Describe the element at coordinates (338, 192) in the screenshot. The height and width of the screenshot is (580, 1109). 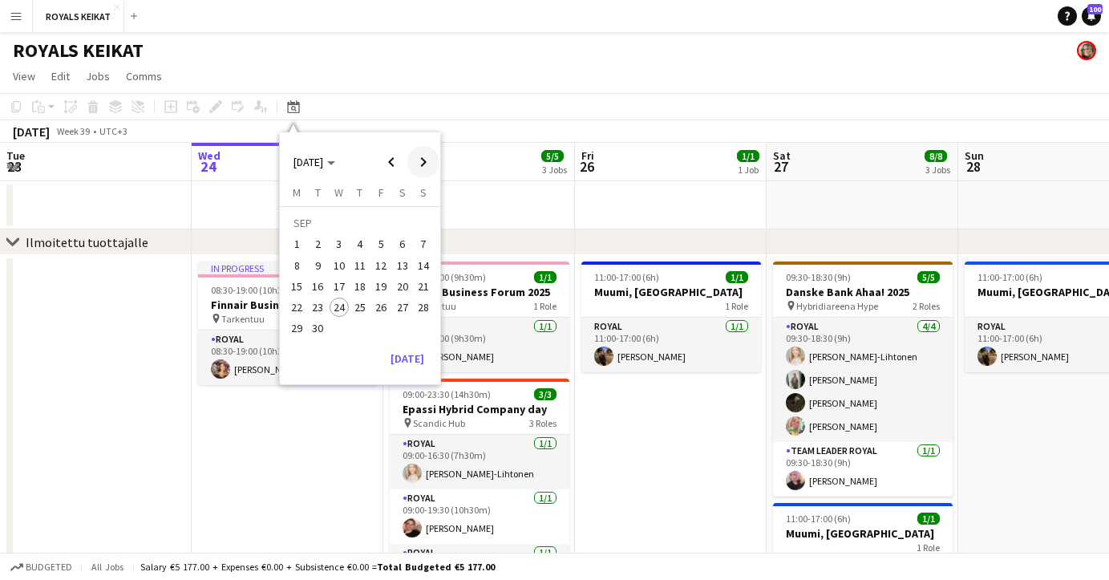
I see `span: W` at that location.